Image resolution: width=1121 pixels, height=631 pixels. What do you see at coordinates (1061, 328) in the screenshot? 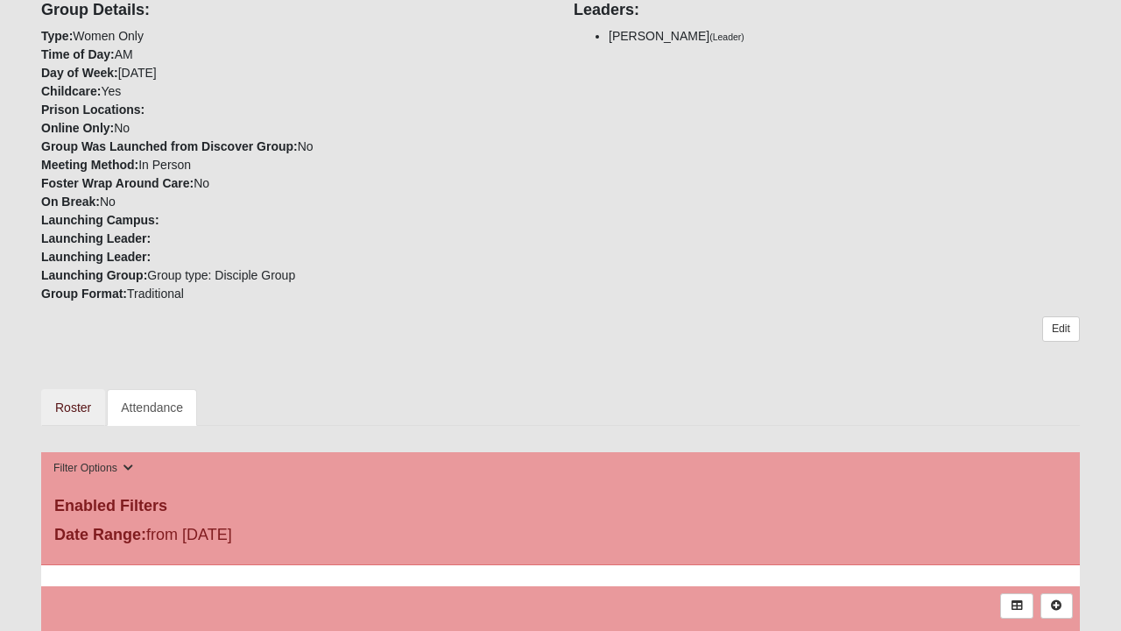
I see `a: Edit` at bounding box center [1061, 328].